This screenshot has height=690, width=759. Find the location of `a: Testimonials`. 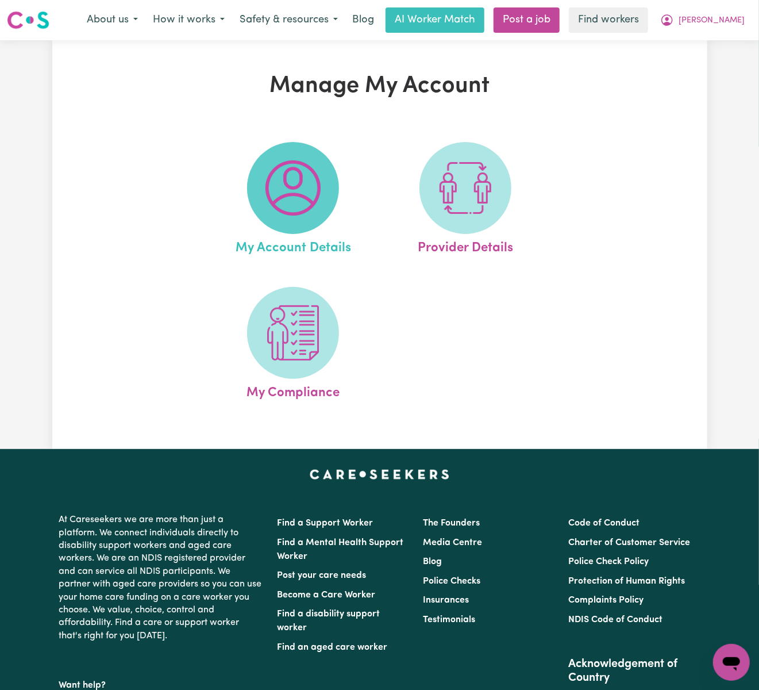

a: Testimonials is located at coordinates (449, 620).